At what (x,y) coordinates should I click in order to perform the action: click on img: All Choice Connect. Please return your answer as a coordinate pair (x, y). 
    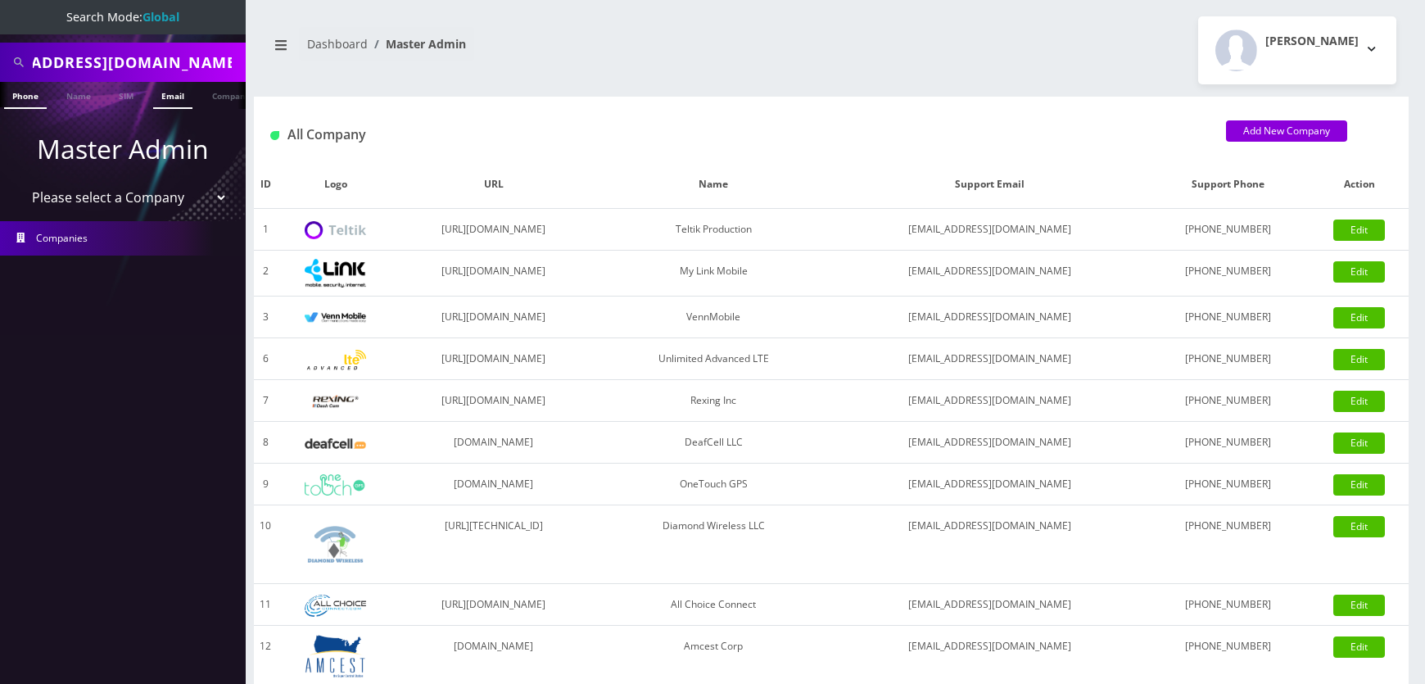
    Looking at the image, I should click on (335, 605).